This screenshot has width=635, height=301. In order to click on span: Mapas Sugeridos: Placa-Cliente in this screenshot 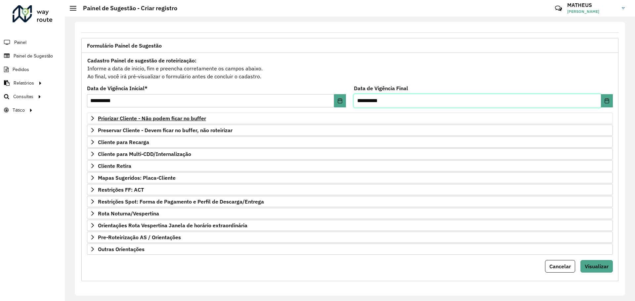, I will do `click(137, 178)`.